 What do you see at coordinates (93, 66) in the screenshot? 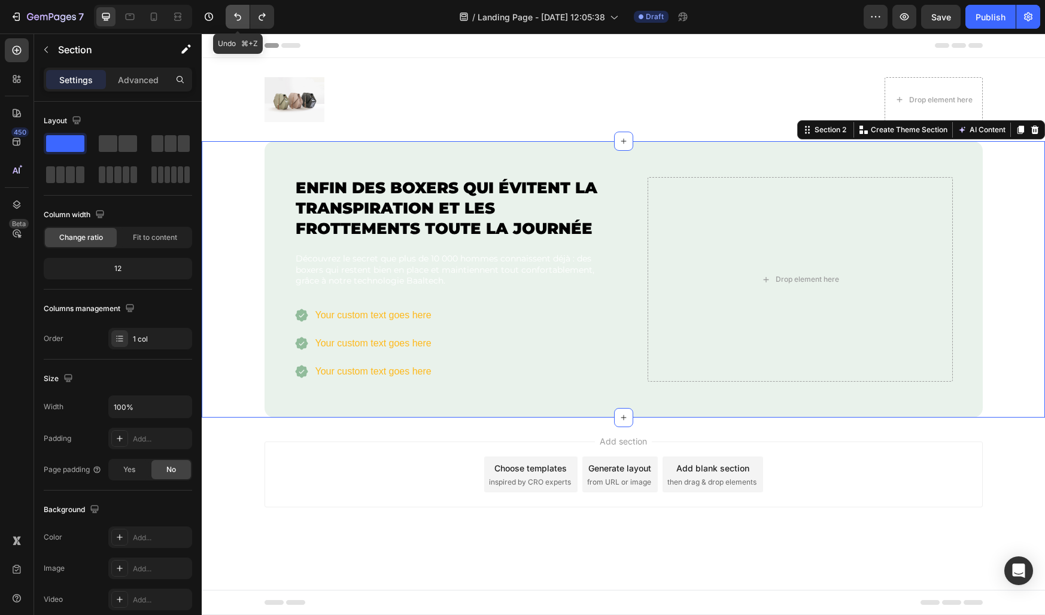
I see `img: image_demo.jpg` at bounding box center [93, 66].